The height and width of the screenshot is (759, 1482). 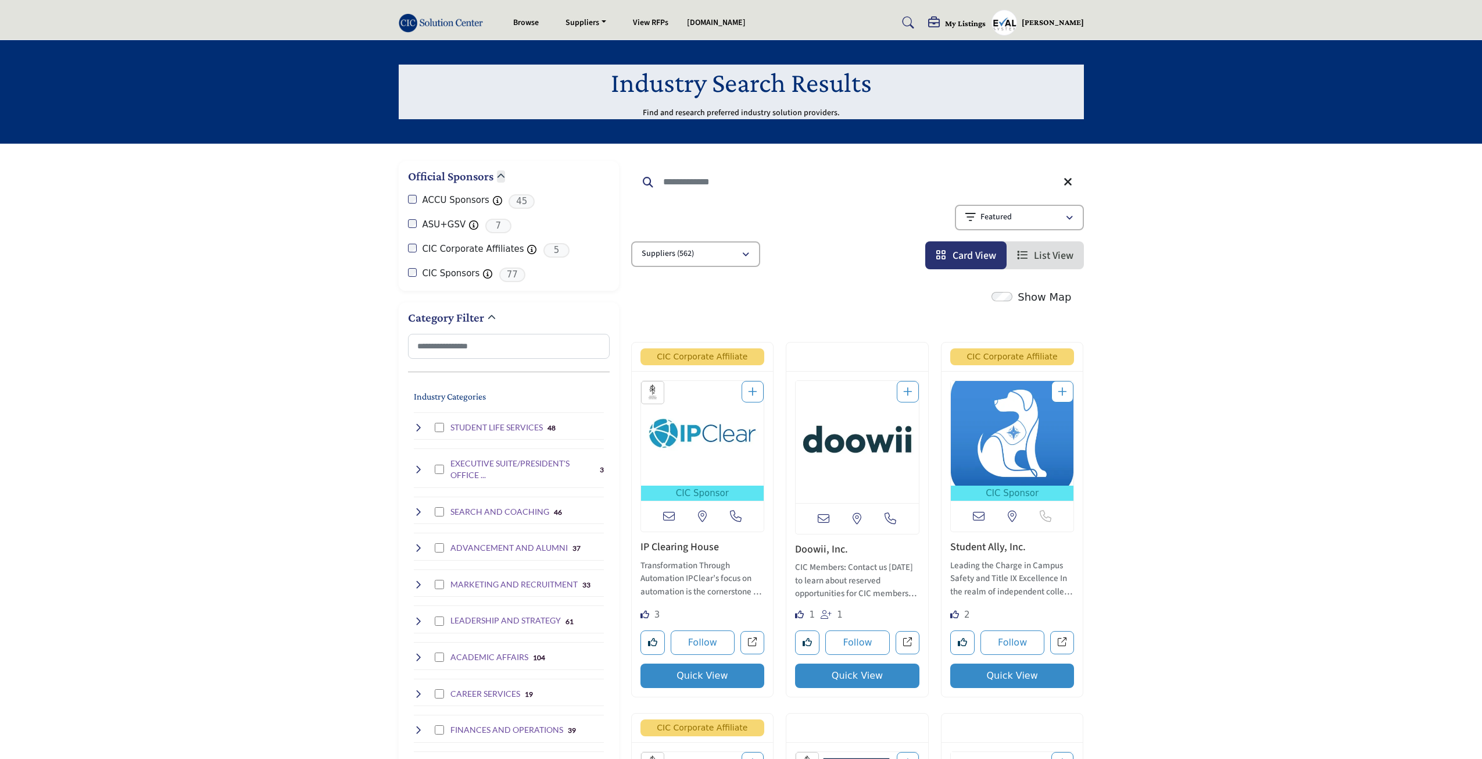 I want to click on p: Featured, so click(x=996, y=217).